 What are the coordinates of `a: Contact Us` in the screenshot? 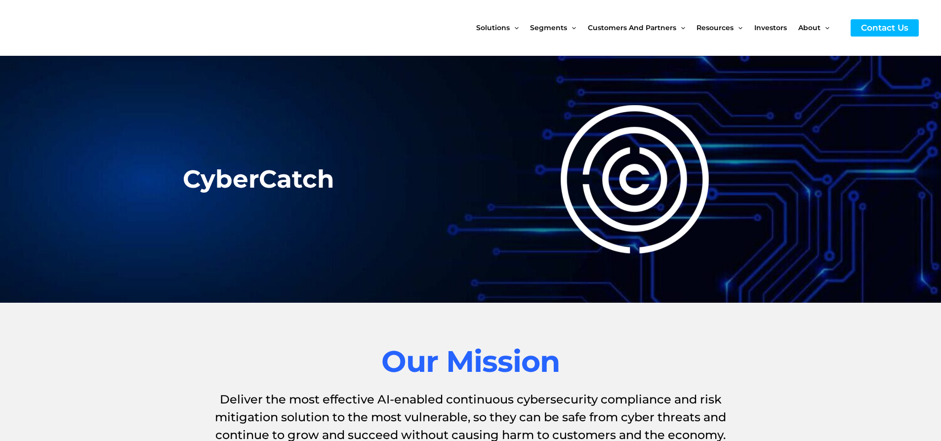 It's located at (885, 28).